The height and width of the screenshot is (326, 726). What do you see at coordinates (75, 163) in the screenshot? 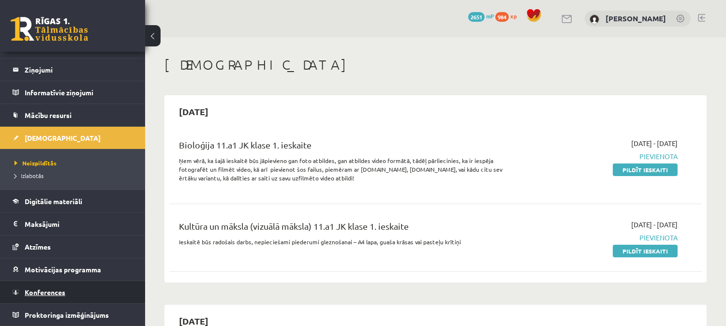
I see `a: Neizpildītās` at bounding box center [75, 163].